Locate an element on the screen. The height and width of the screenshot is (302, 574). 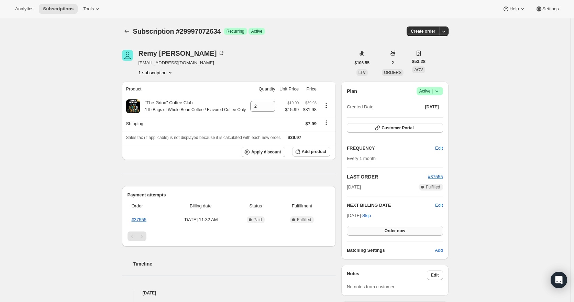
button: #37555 is located at coordinates (435, 177).